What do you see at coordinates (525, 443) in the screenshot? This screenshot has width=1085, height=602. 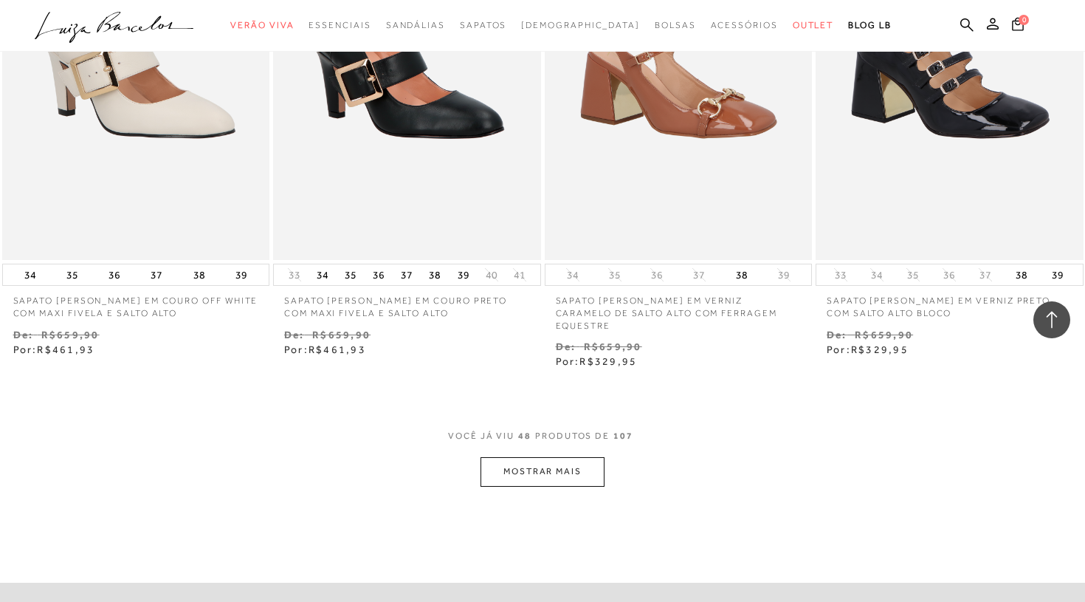 I see `span: 48` at bounding box center [525, 443].